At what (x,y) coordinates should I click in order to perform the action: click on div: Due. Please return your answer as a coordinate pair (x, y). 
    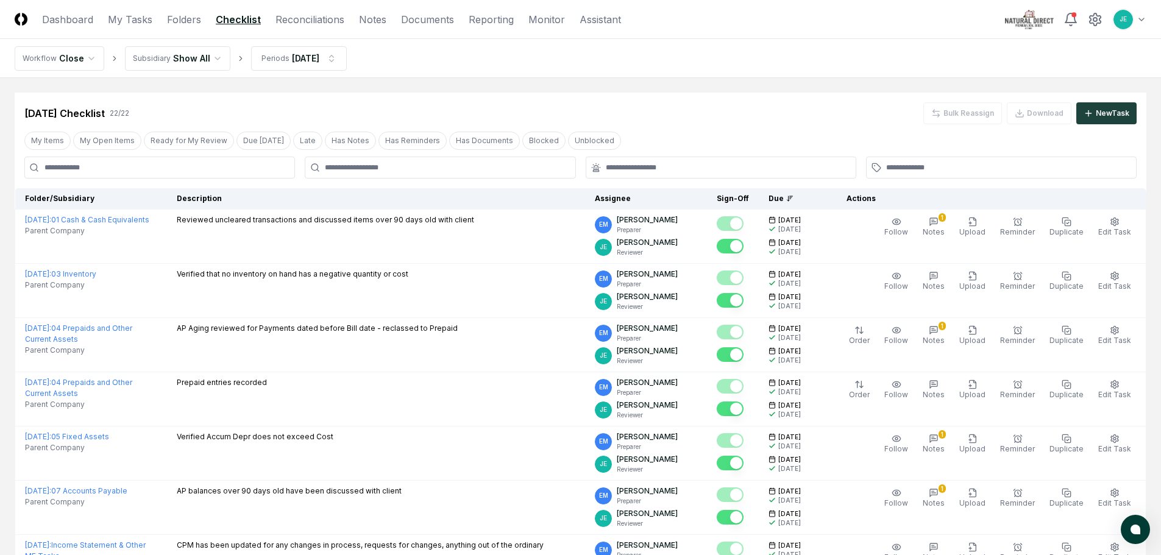
    Looking at the image, I should click on (793, 199).